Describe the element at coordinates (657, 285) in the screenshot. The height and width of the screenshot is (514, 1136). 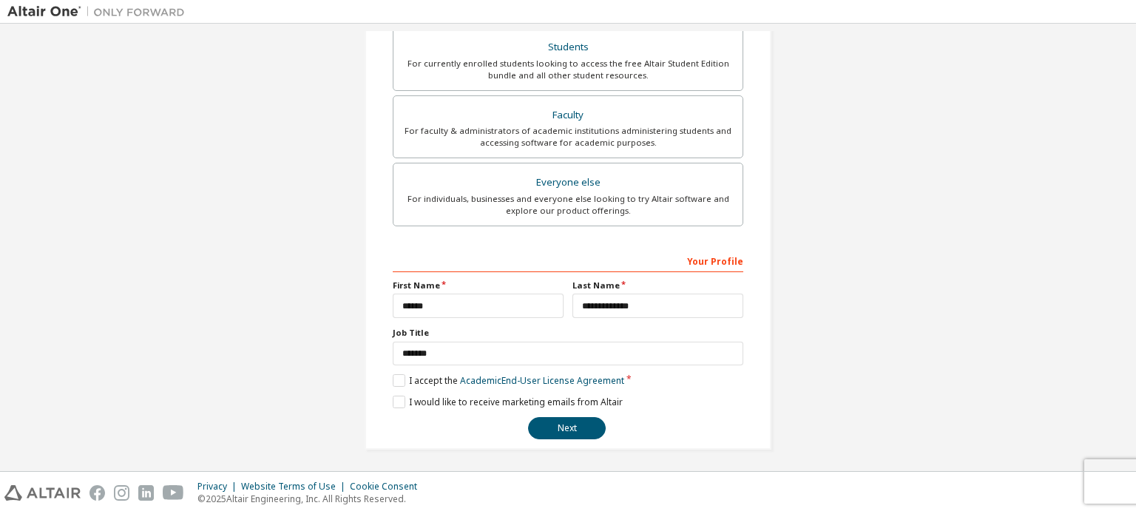
I see `label: Last Name` at that location.